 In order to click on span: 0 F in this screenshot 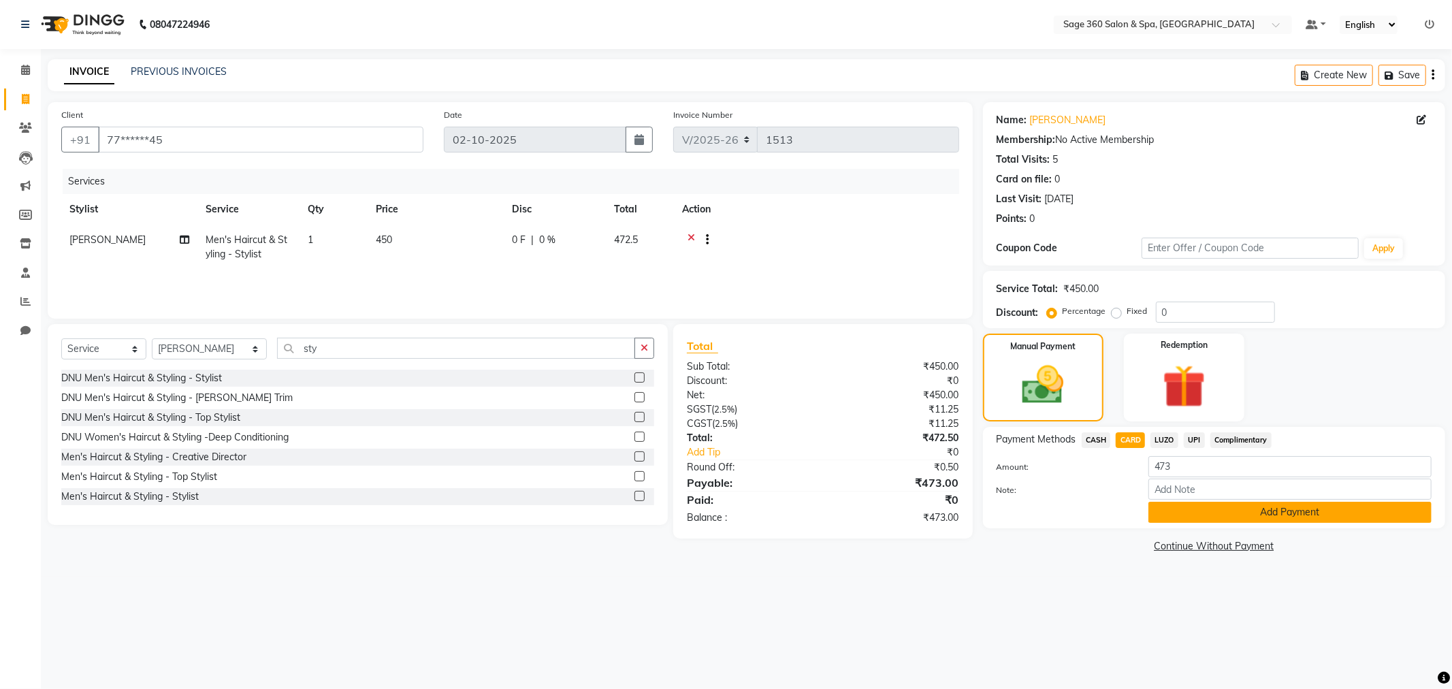, I will do `click(519, 240)`.